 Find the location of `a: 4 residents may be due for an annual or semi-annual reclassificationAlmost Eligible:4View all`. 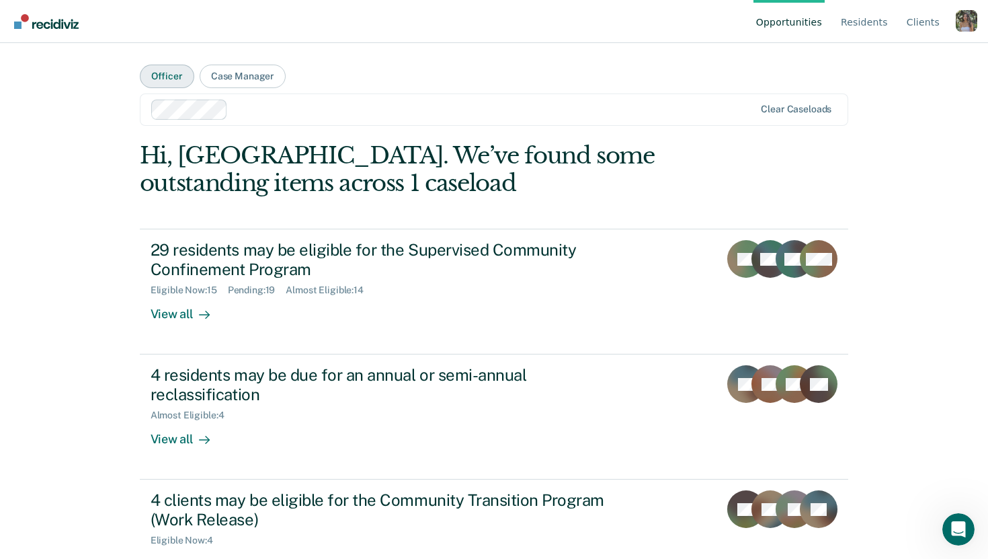

a: 4 residents may be due for an annual or semi-annual reclassificationAlmost Eligible:4View all is located at coordinates (494, 417).